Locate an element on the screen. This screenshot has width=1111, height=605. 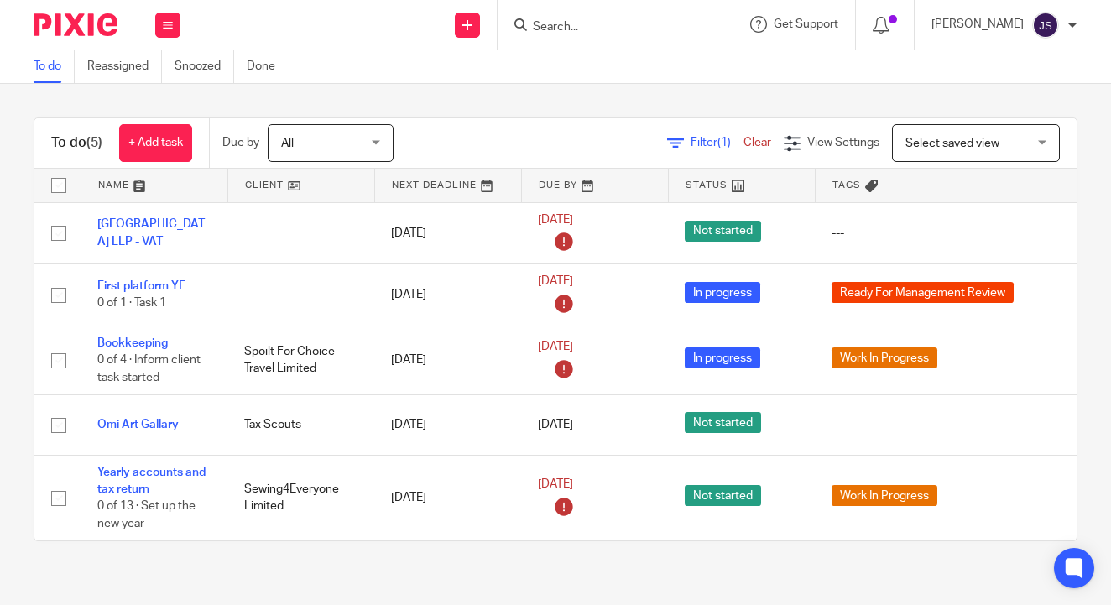
input: Search is located at coordinates (607, 28).